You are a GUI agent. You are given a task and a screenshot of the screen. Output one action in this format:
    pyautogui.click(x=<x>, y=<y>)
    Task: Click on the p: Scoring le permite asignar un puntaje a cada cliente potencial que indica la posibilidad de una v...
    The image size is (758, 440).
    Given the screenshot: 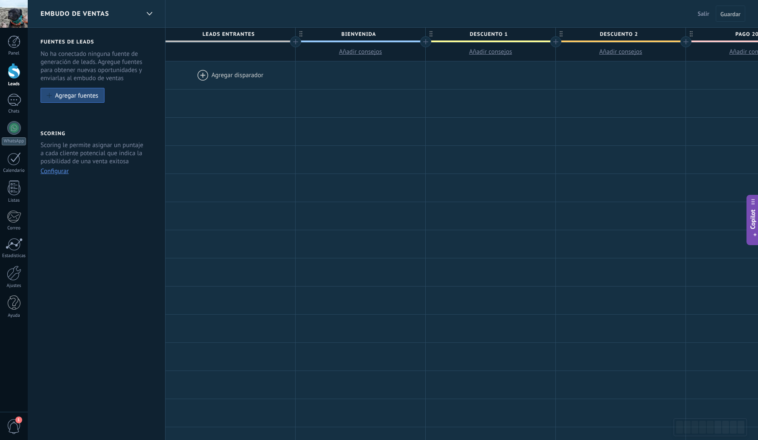 What is the action you would take?
    pyautogui.click(x=93, y=153)
    